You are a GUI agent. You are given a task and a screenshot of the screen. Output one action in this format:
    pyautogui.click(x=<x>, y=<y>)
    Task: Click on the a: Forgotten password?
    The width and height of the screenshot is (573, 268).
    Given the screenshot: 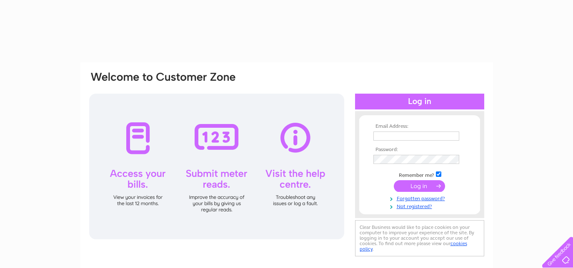 What is the action you would take?
    pyautogui.click(x=421, y=198)
    